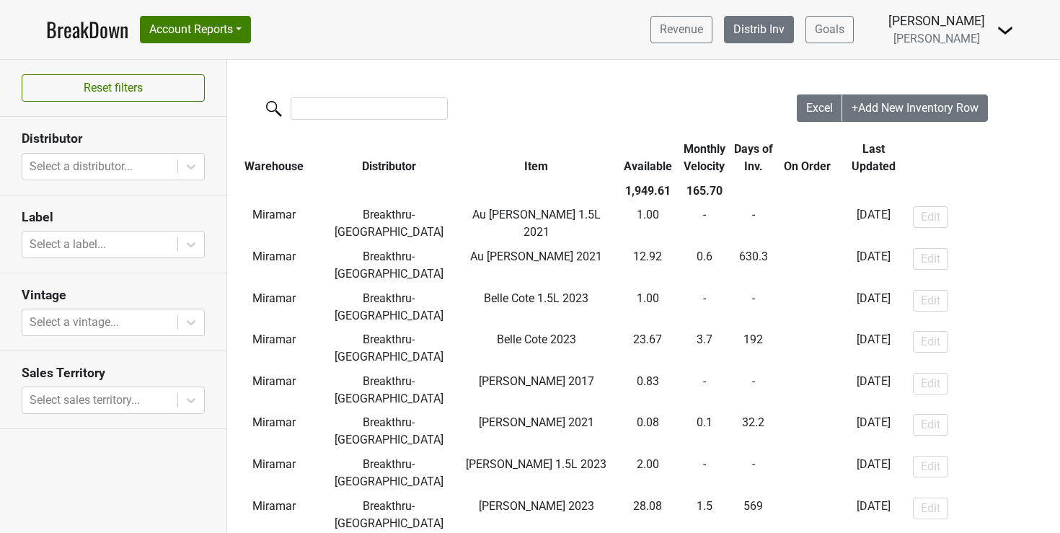 The image size is (1060, 533). I want to click on td: 32.2, so click(754, 432).